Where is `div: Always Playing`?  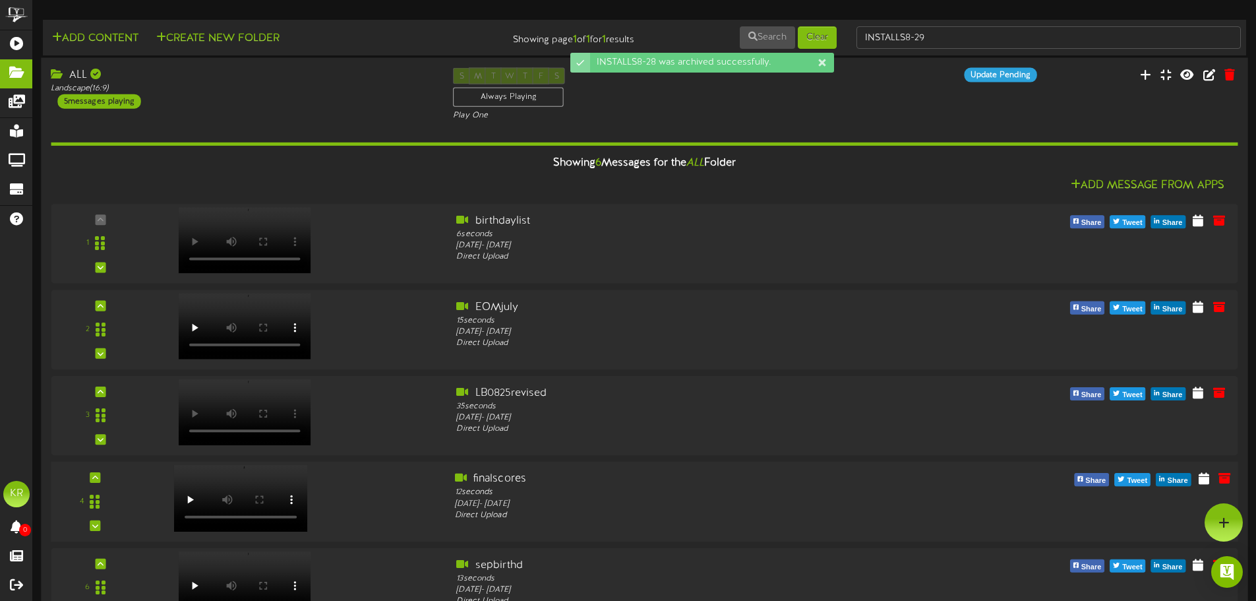 div: Always Playing is located at coordinates (508, 97).